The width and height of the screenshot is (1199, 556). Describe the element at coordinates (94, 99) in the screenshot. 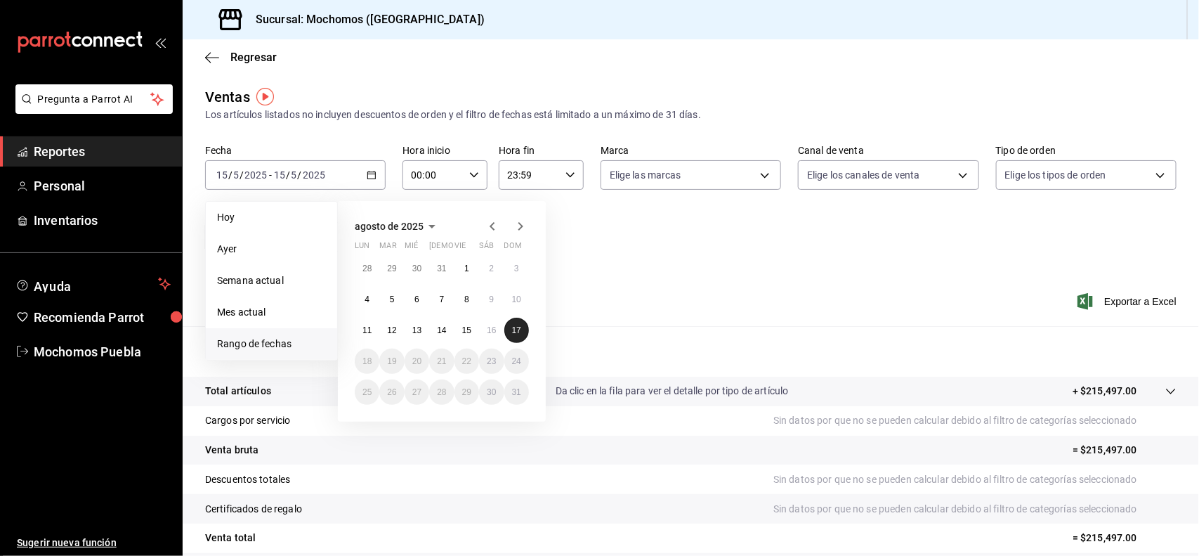

I see `span: Pregunta a Parrot AI` at that location.